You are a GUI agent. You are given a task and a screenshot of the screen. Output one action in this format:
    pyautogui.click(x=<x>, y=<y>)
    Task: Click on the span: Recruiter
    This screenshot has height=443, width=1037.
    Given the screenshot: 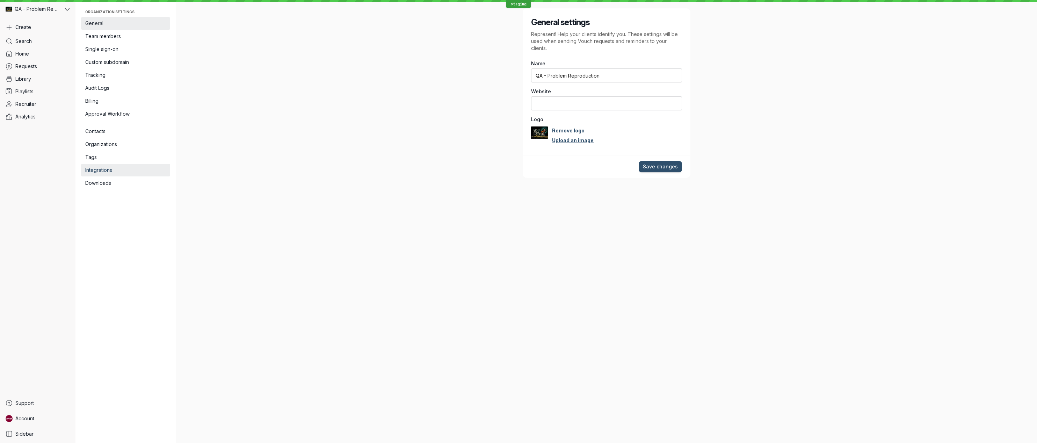 What is the action you would take?
    pyautogui.click(x=26, y=104)
    